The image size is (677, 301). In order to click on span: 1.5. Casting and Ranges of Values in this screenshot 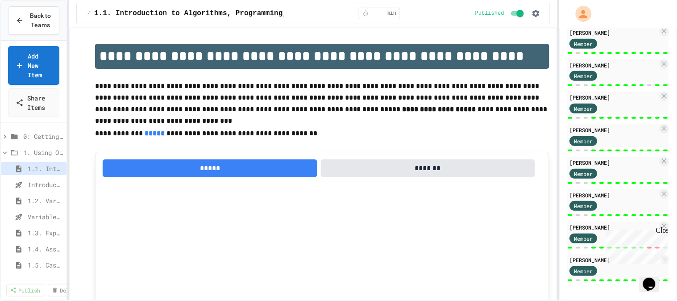, I will do `click(45, 265)`.